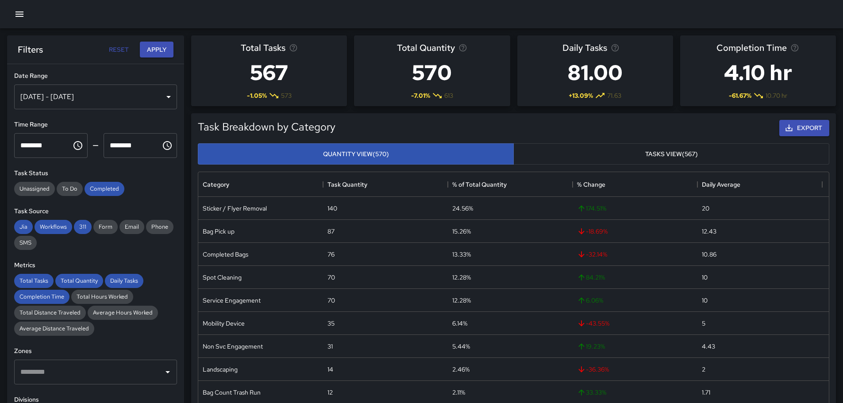  I want to click on button: Choose time, selected time is 12:00 AM, so click(78, 146).